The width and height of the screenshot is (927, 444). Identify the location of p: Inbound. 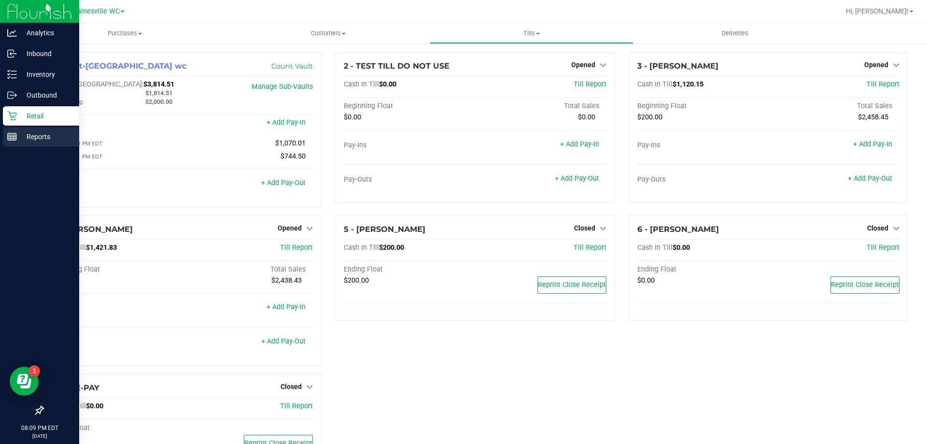
(46, 54).